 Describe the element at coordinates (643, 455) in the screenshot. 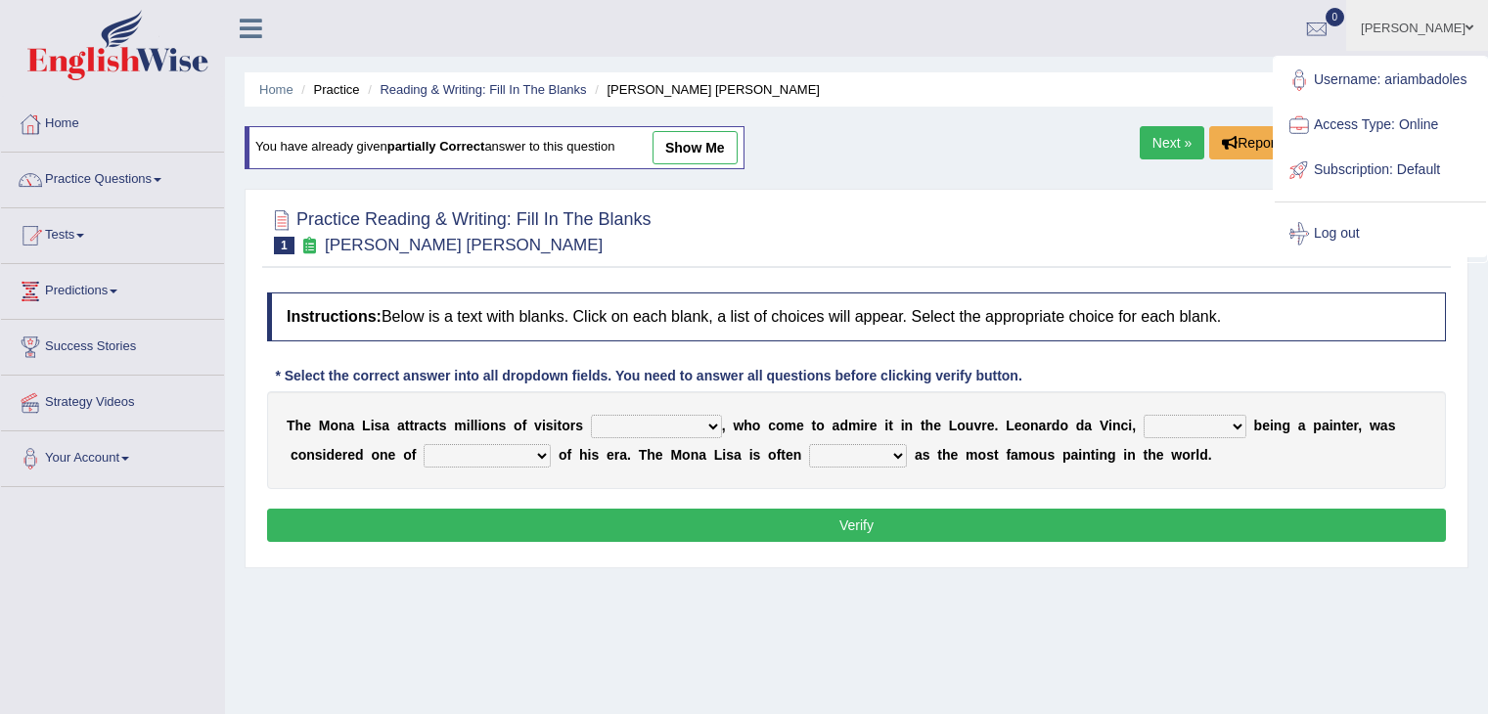

I see `b: T` at that location.